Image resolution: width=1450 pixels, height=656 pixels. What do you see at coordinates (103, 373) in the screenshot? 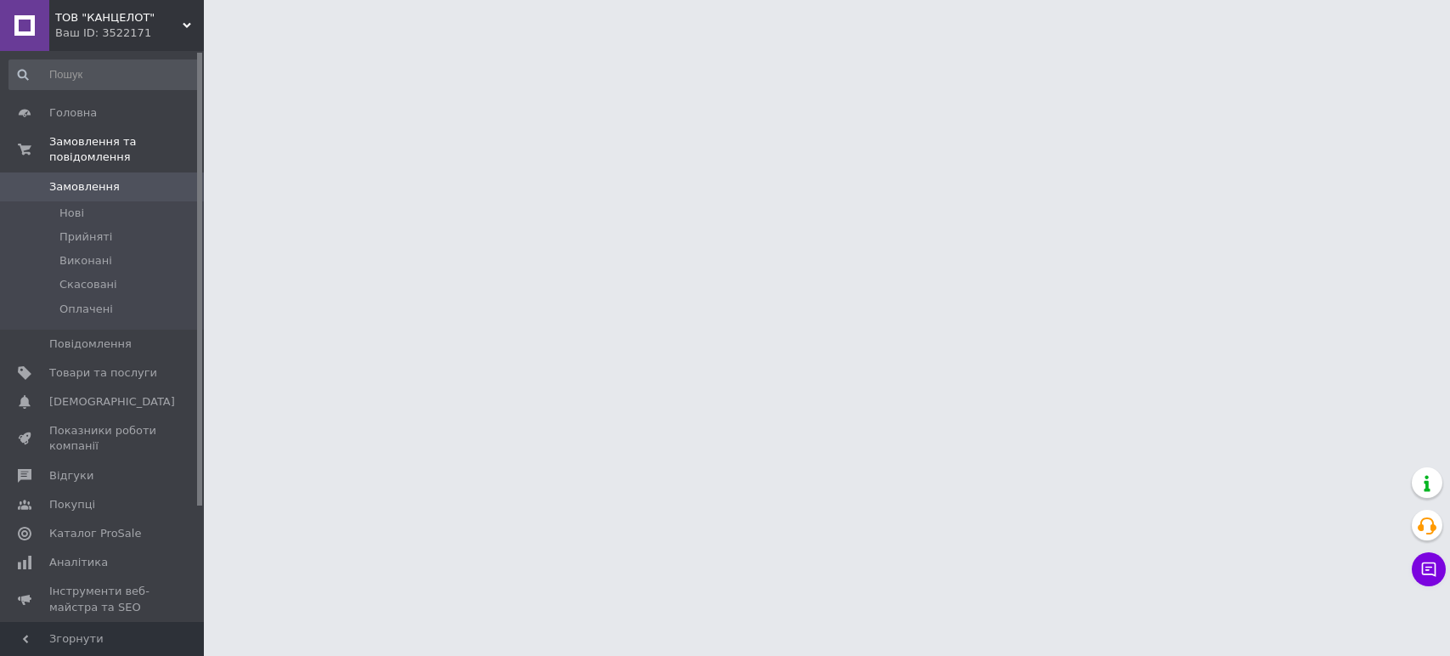
I see `span: Товари та послуги` at bounding box center [103, 373].